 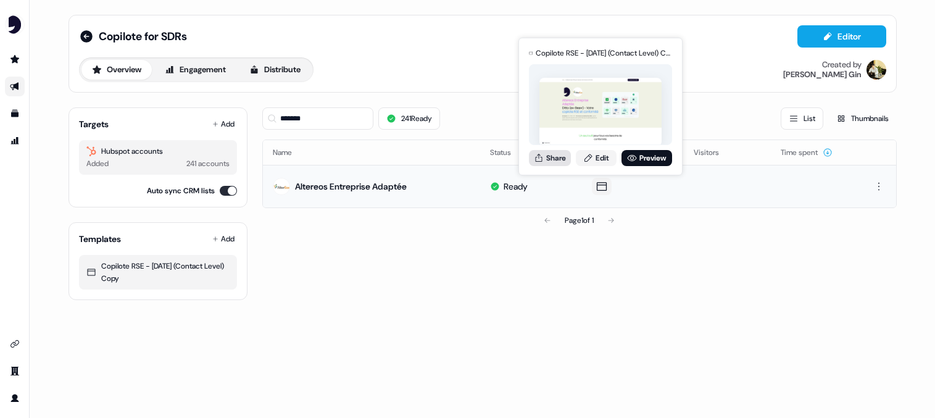 I want to click on label: Auto sync CRM lists, so click(x=181, y=191).